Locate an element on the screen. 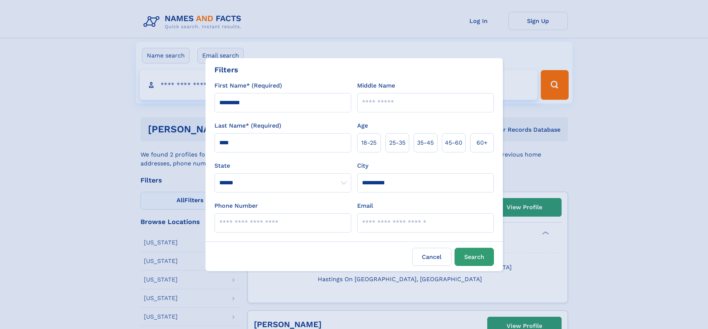 The height and width of the screenshot is (329, 708). label: City is located at coordinates (363, 166).